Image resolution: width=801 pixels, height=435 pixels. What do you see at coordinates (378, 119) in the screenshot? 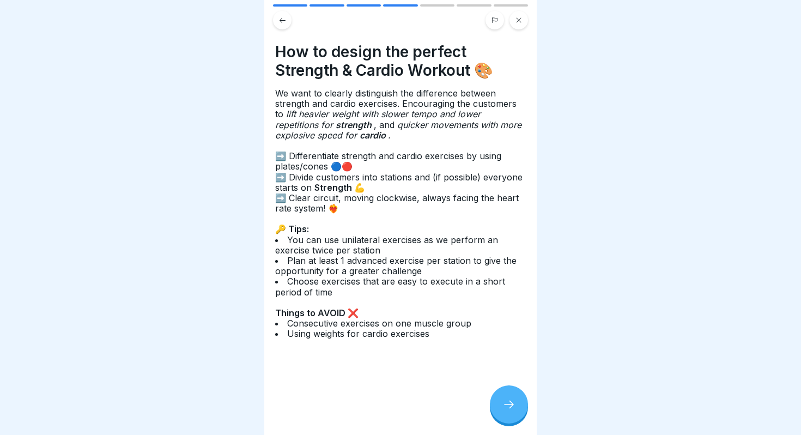
I see `em: lift heavier weight with slower tempo and lower repetitions for` at bounding box center [378, 119].